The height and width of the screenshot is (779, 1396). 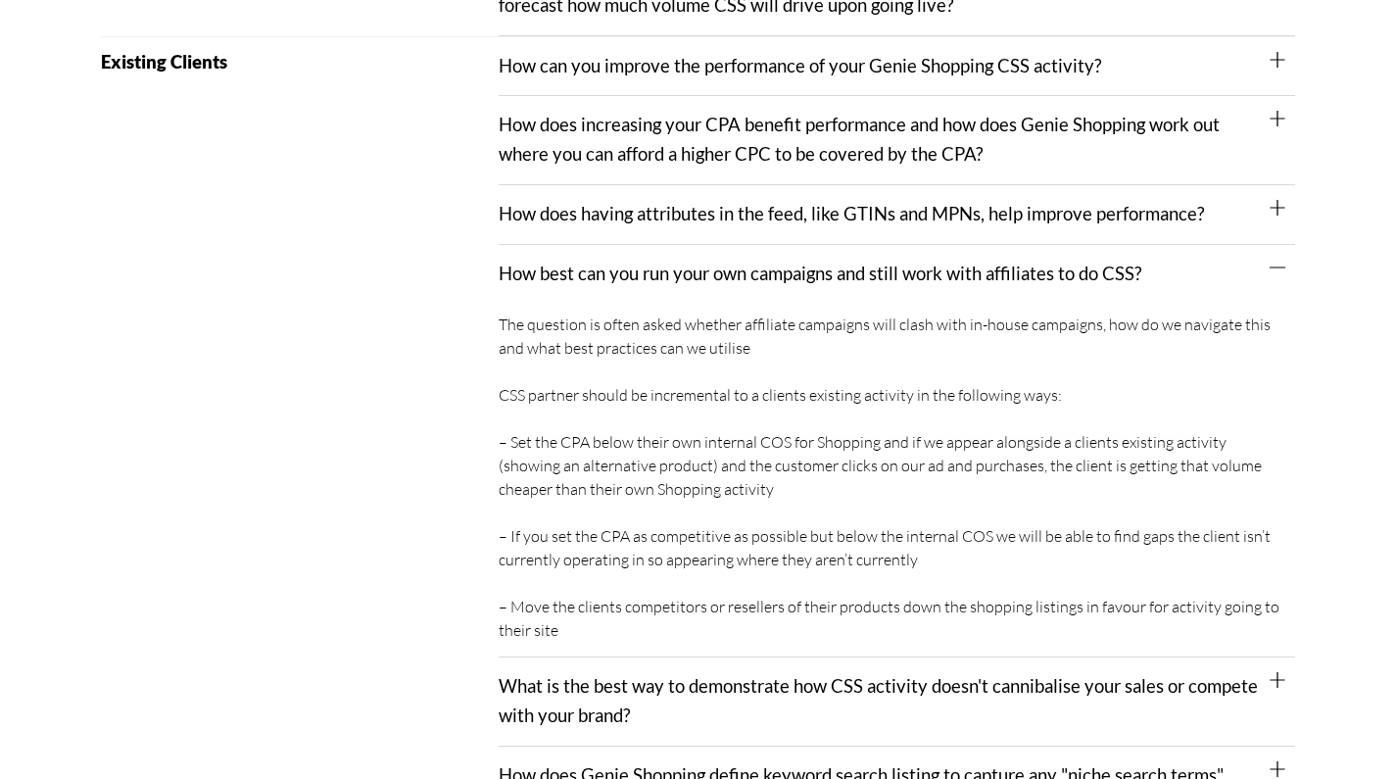 I want to click on h2: Existing Clients, so click(x=300, y=62).